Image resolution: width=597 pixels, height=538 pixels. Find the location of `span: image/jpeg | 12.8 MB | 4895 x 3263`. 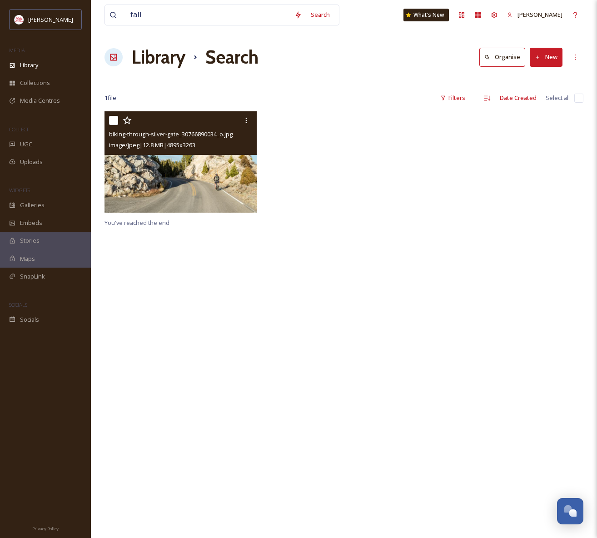

span: image/jpeg | 12.8 MB | 4895 x 3263 is located at coordinates (152, 145).